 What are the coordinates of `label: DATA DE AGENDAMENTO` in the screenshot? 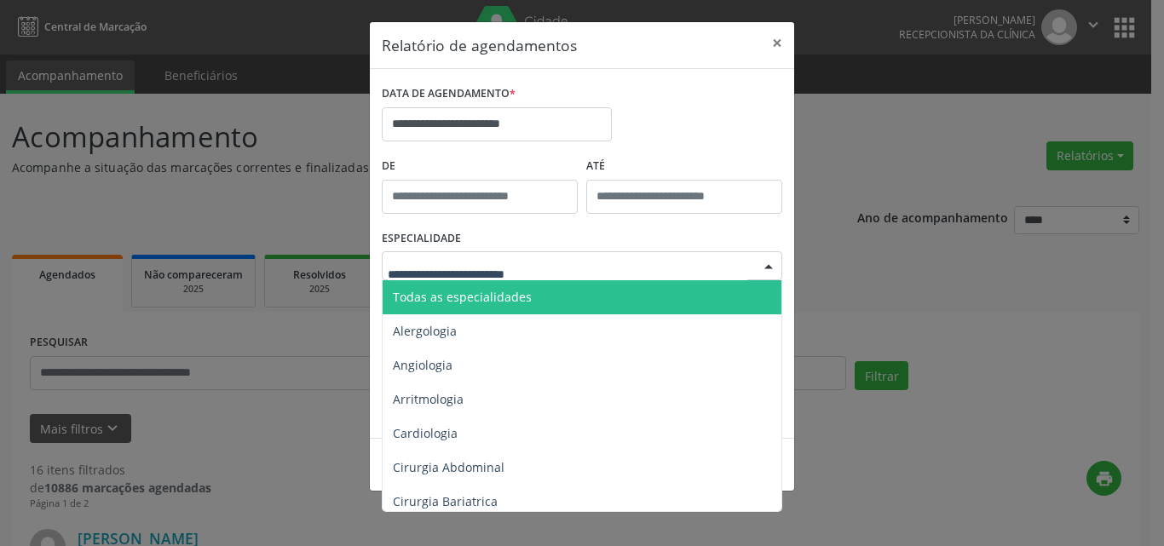 It's located at (448, 94).